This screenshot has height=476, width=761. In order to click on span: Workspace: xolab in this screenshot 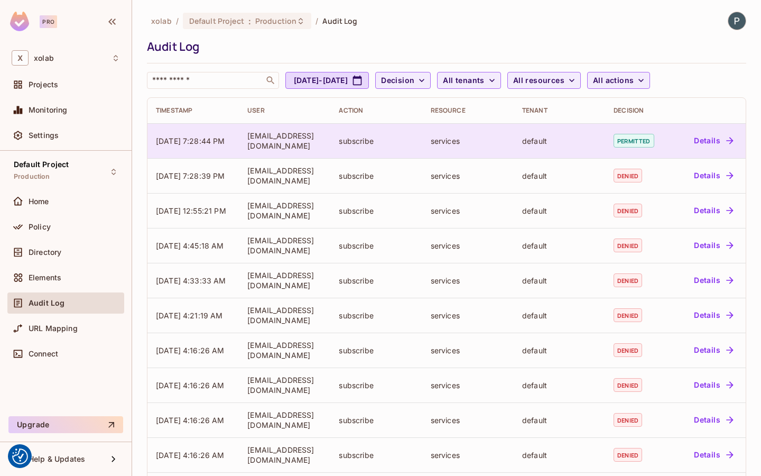, I will do `click(44, 58)`.